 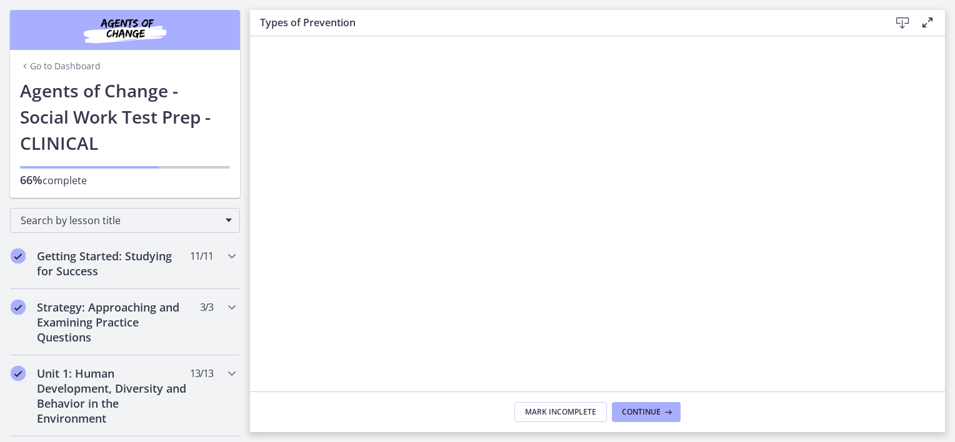 What do you see at coordinates (561, 412) in the screenshot?
I see `button: Mark Incomplete` at bounding box center [561, 412].